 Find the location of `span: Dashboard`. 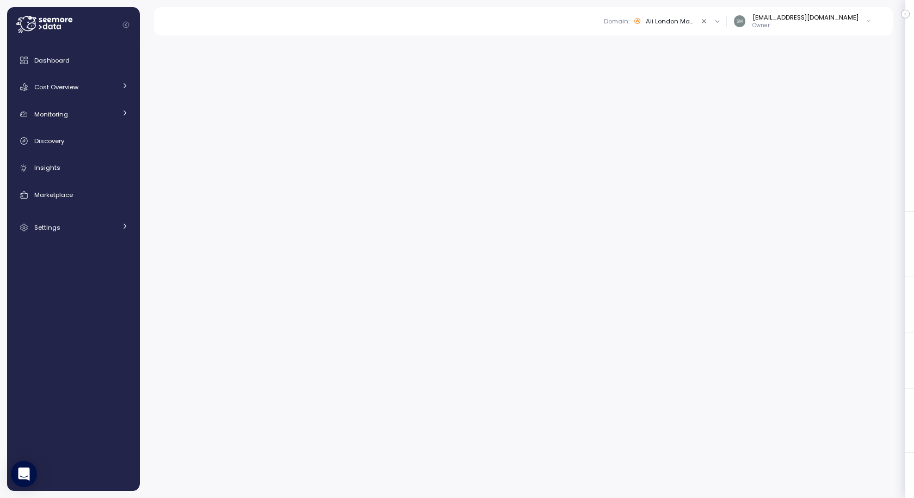

span: Dashboard is located at coordinates (52, 60).